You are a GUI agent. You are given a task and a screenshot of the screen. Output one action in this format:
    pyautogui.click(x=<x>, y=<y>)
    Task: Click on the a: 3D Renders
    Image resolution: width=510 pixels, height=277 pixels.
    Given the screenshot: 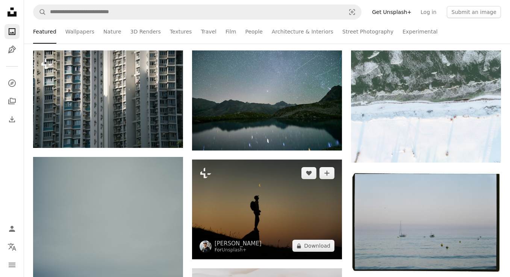 What is the action you would take?
    pyautogui.click(x=145, y=32)
    